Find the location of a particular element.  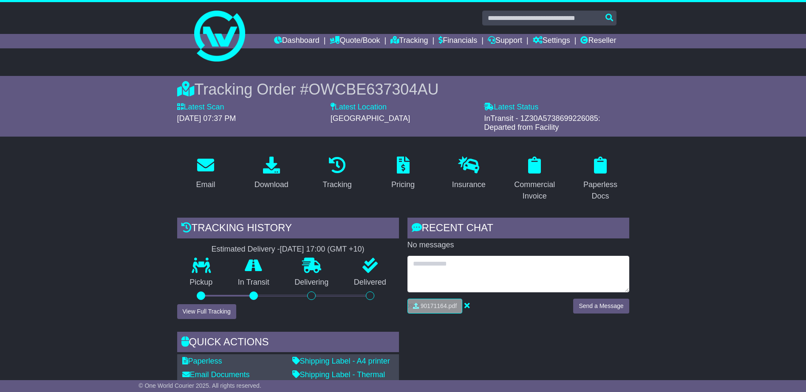

a: Shipping Label - Thermal printer is located at coordinates (338, 380).